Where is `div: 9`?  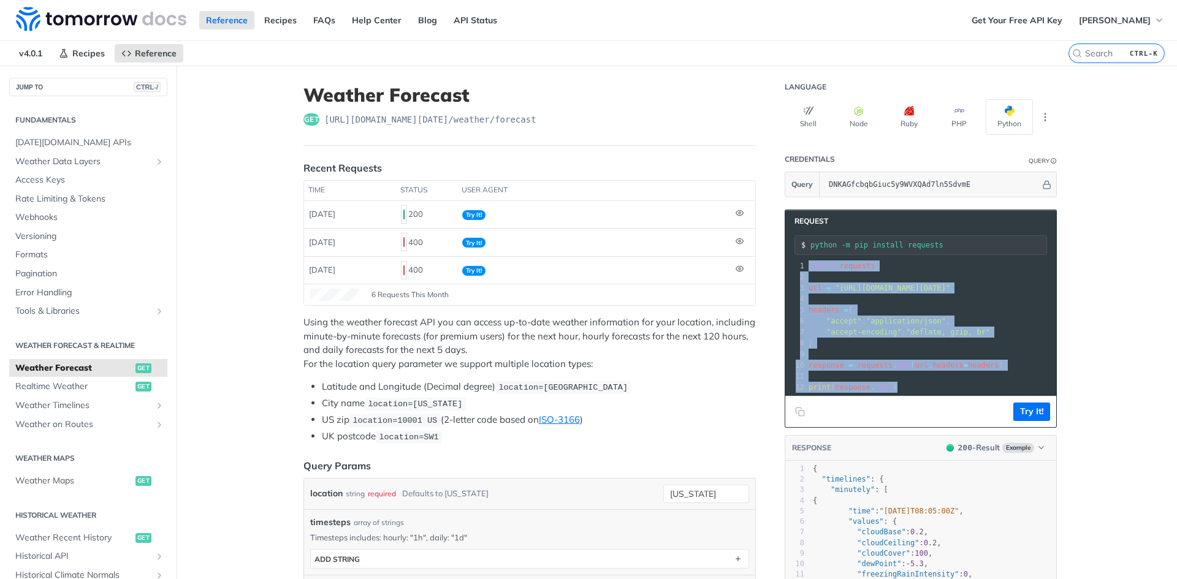 div: 9 is located at coordinates (796, 354).